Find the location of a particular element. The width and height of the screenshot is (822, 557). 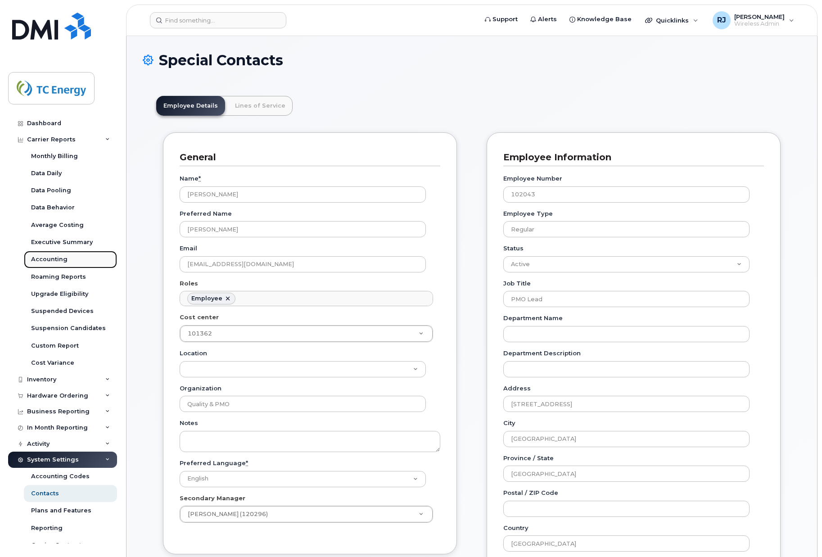

label: Location is located at coordinates (193, 353).